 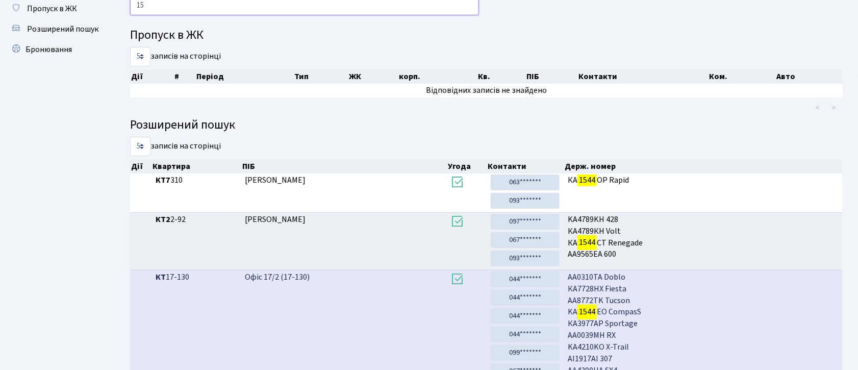 I want to click on th: Авто, so click(x=809, y=76).